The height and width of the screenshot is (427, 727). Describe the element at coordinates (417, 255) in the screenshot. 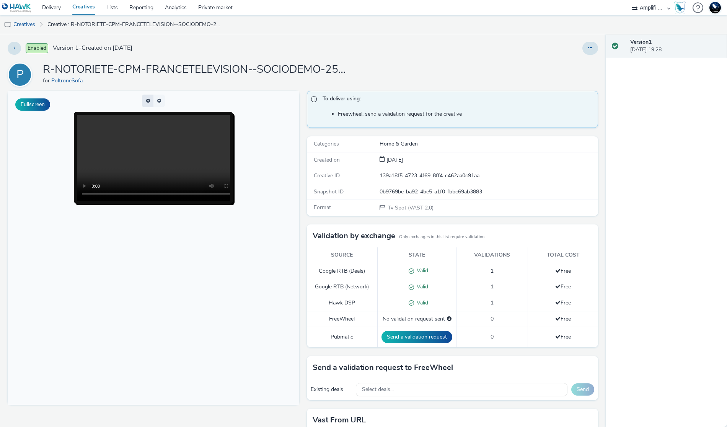

I see `th: State` at that location.